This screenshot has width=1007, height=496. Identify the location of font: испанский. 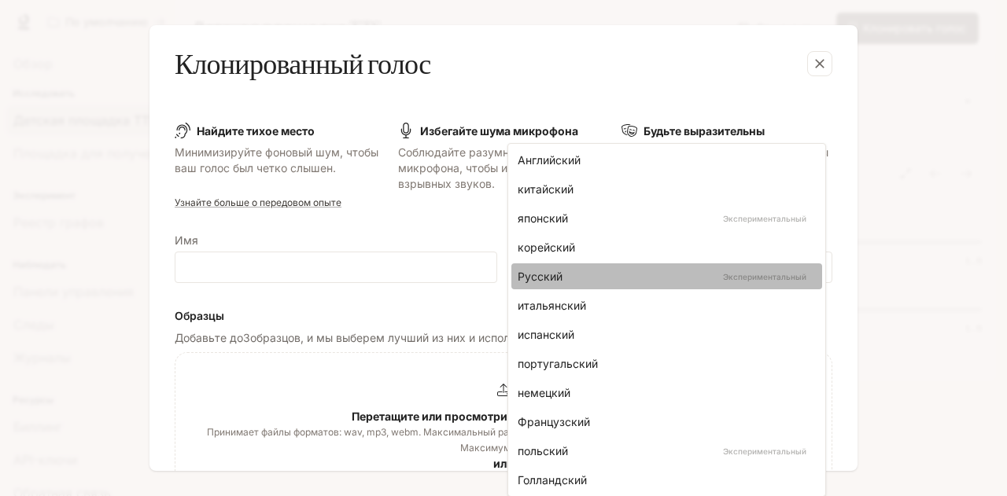
(546, 334).